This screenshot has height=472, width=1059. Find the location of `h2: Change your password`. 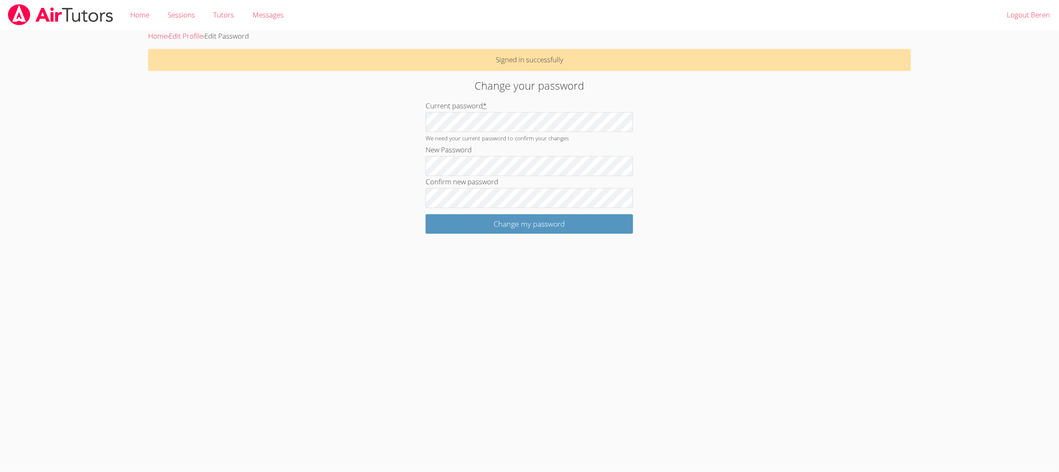

h2: Change your password is located at coordinates (529, 85).